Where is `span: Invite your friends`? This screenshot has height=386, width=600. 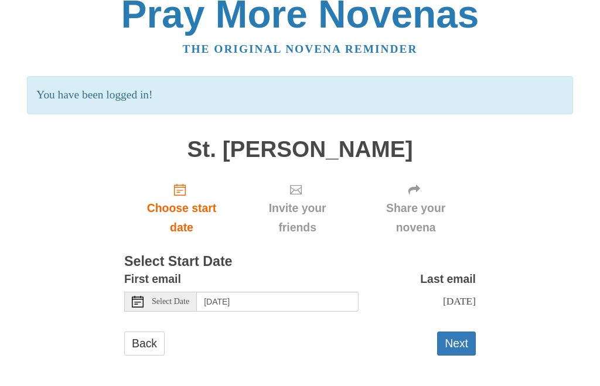 span: Invite your friends is located at coordinates (297, 218).